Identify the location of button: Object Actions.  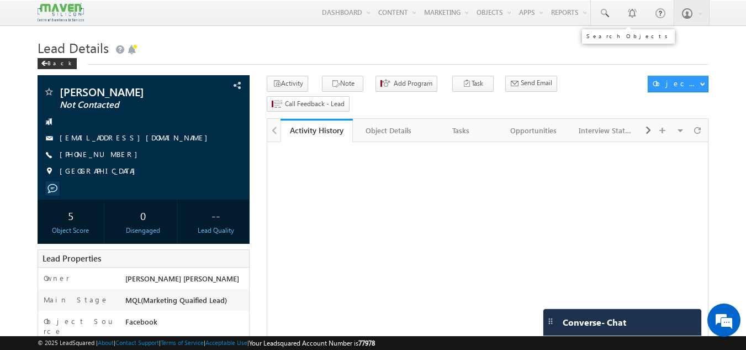
(678, 84).